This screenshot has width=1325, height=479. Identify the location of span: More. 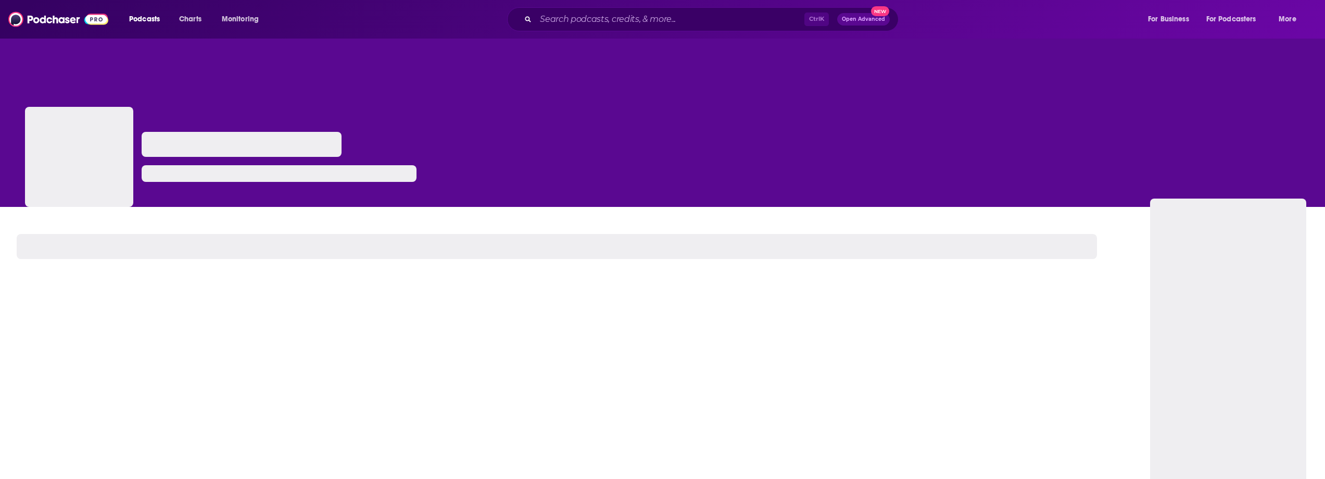
(1288, 19).